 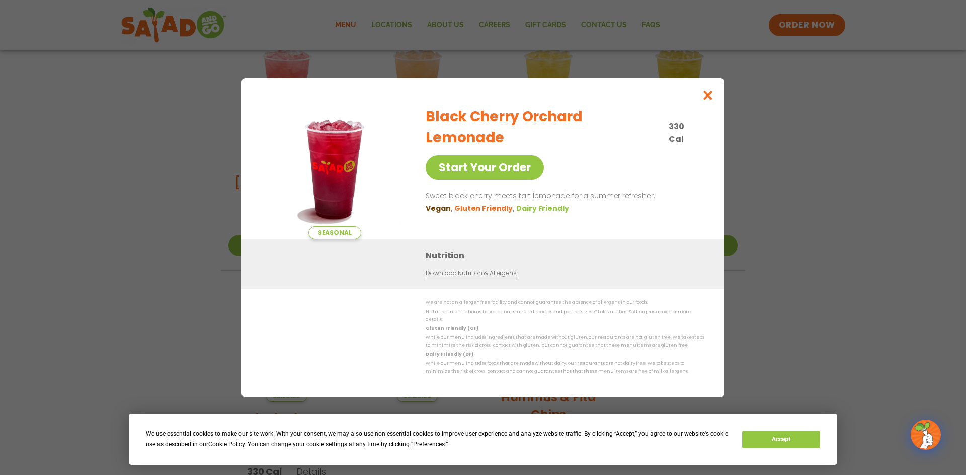 I want to click on img: Featured product photo for Black Cherry Orchard Lemonade, so click(x=335, y=169).